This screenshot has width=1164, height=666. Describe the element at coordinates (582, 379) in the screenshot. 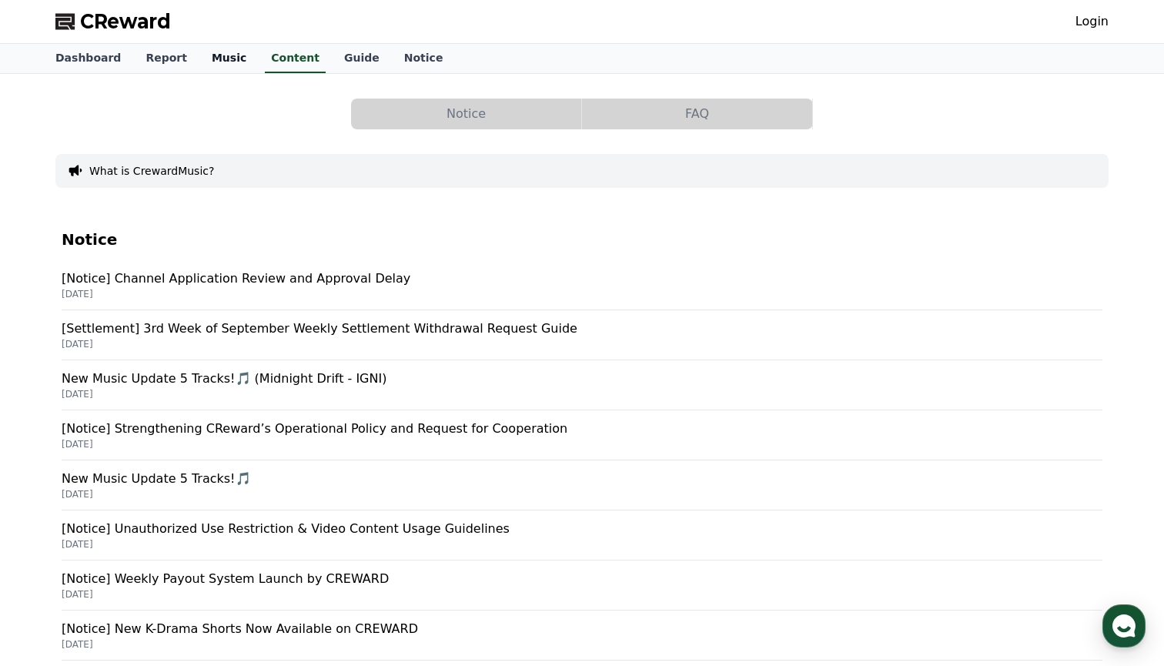

I see `p: New Music Update 5 Tracks!🎵 (Midnight Drift - IGNI)` at that location.